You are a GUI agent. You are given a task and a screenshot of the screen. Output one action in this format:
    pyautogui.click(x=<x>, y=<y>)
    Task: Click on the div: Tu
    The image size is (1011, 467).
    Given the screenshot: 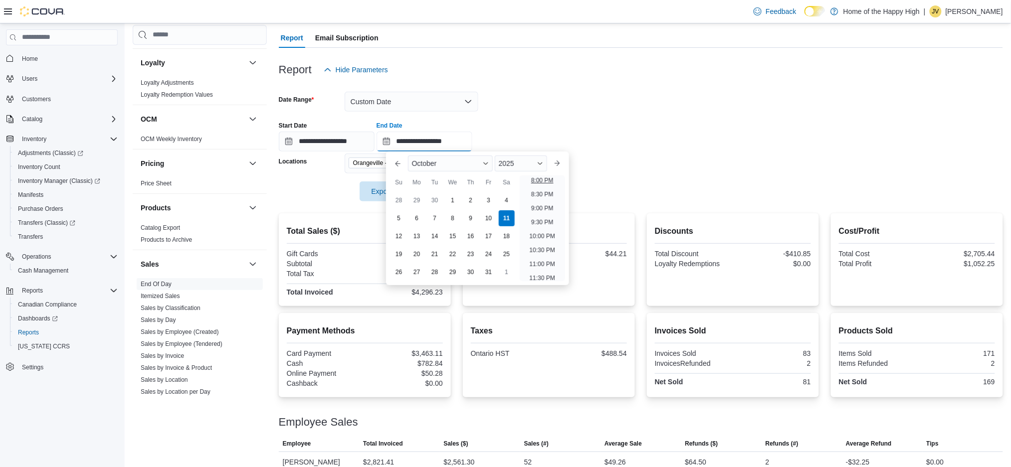 What is the action you would take?
    pyautogui.click(x=435, y=183)
    